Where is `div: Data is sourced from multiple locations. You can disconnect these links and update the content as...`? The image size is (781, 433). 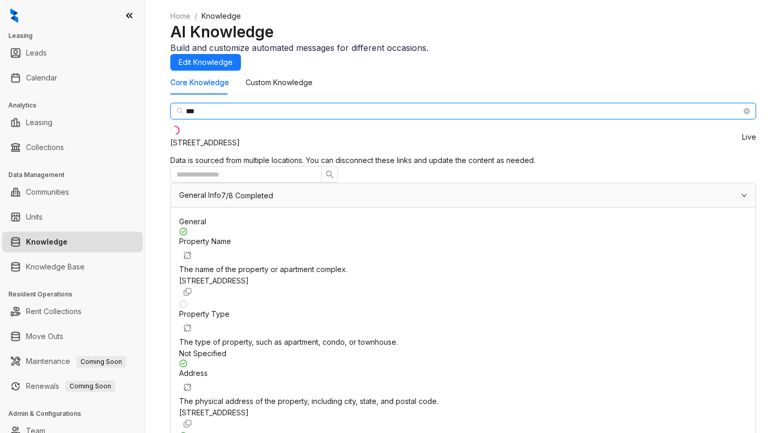
div: Data is sourced from multiple locations. You can disconnect these links and update the content as... is located at coordinates (463, 160).